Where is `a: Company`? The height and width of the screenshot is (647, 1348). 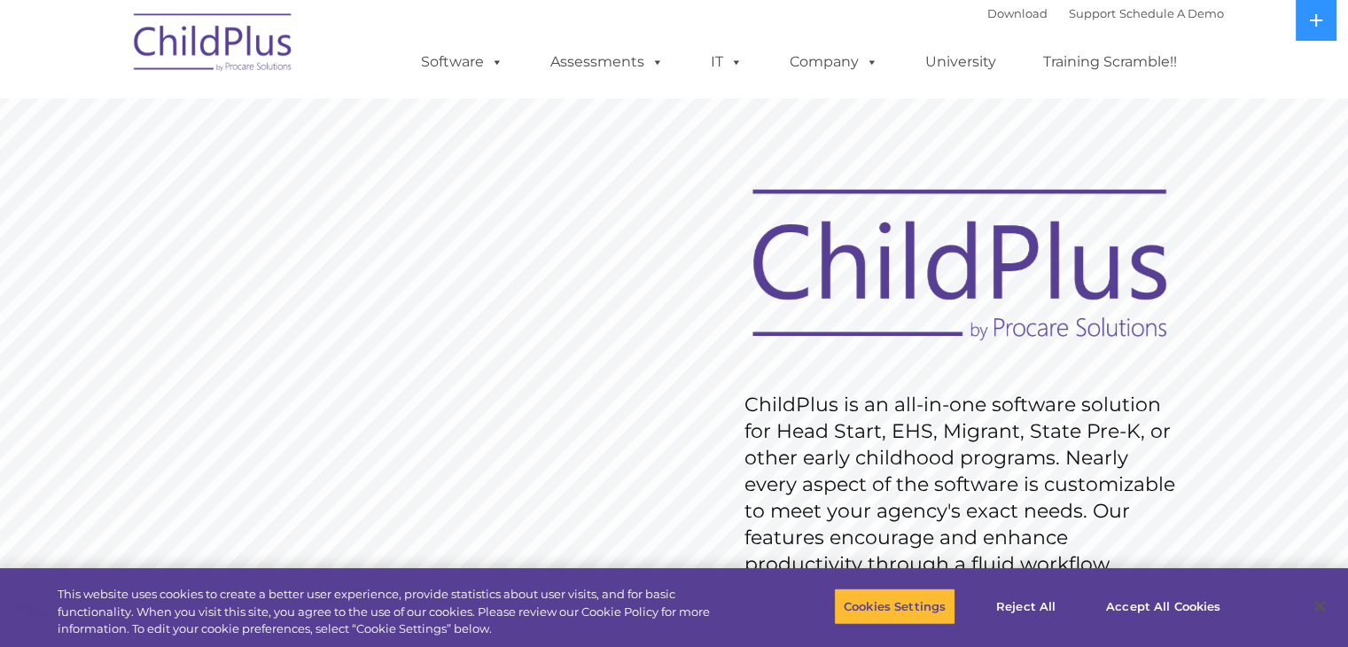 a: Company is located at coordinates (834, 62).